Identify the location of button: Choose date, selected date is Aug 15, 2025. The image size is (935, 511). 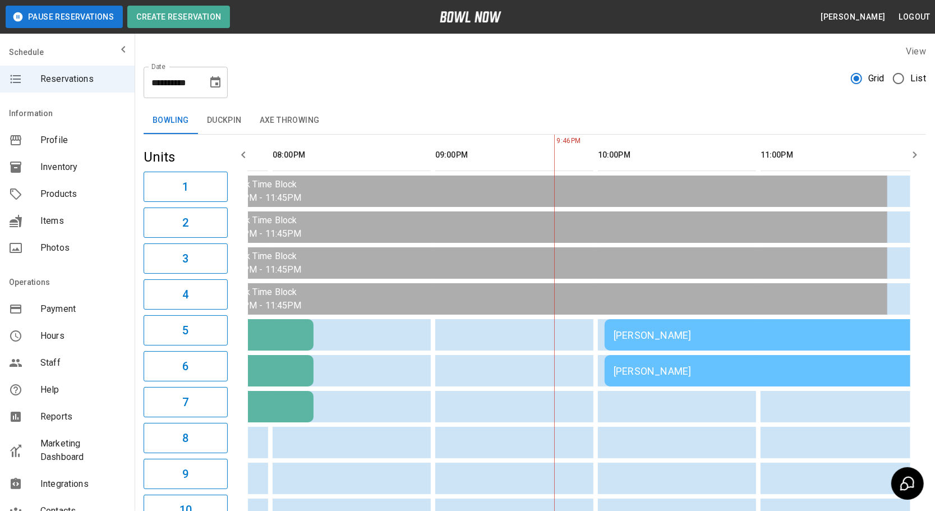
(215, 82).